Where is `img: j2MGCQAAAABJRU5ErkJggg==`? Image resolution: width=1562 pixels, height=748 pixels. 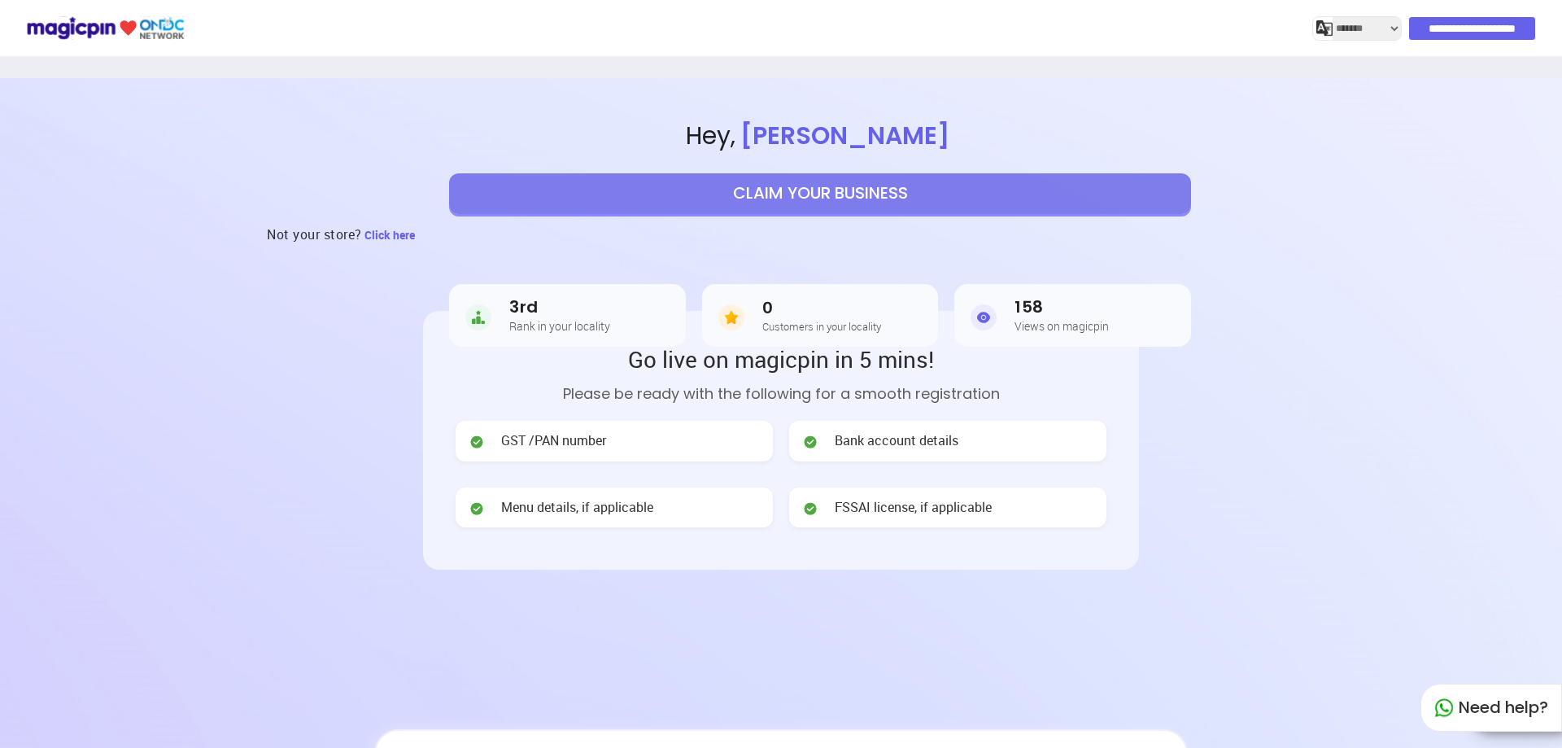 img: j2MGCQAAAABJRU5ErkJggg== is located at coordinates (1325, 28).